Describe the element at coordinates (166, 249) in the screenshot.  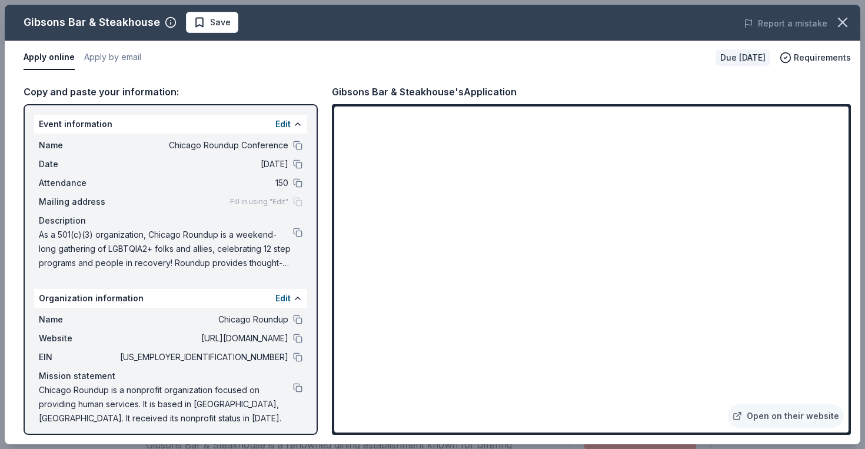
I see `span: As a 501(c)(3) organization, Chicago Roundup is a weekend-long gathering of LGBTQIA2+ folks and a...` at that location.